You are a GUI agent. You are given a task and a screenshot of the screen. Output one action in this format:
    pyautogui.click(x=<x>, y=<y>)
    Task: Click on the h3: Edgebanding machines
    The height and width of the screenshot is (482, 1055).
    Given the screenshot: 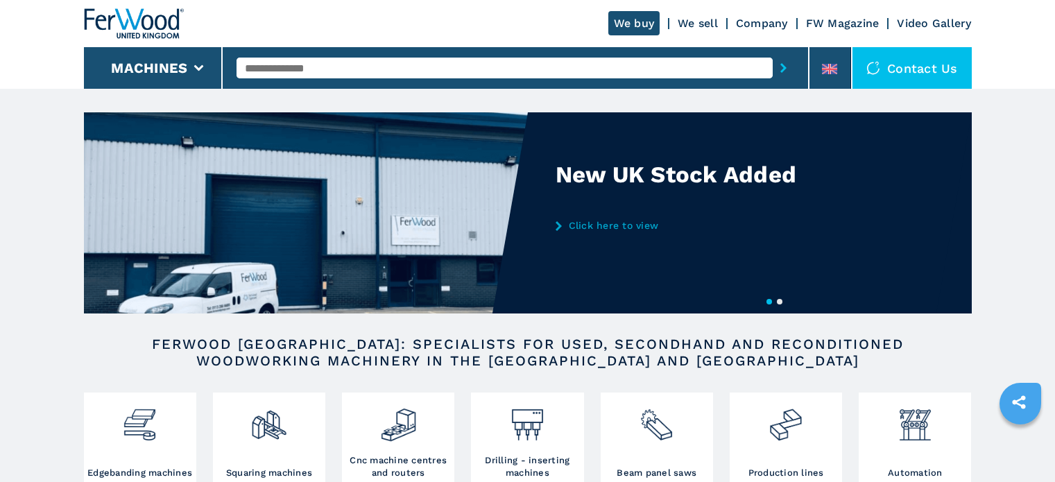 What is the action you would take?
    pyautogui.click(x=139, y=473)
    